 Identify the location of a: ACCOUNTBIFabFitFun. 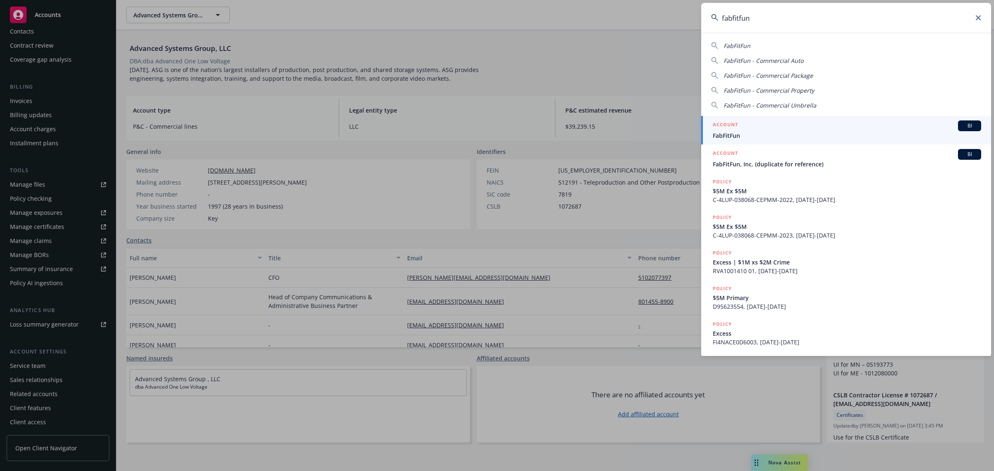
(846, 130).